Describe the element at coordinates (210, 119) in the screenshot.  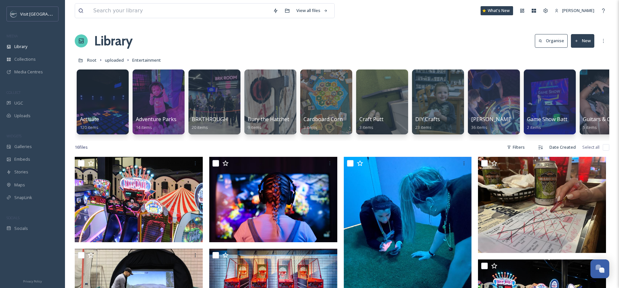
I see `span: BRKTHROUGH` at that location.